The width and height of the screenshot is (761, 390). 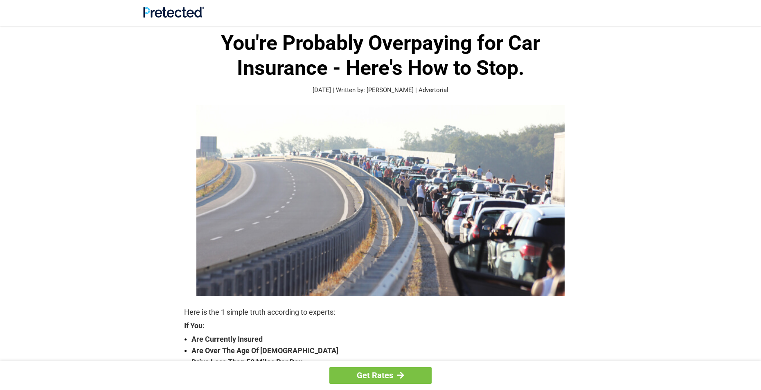 I want to click on a: Site Logo, so click(x=174, y=15).